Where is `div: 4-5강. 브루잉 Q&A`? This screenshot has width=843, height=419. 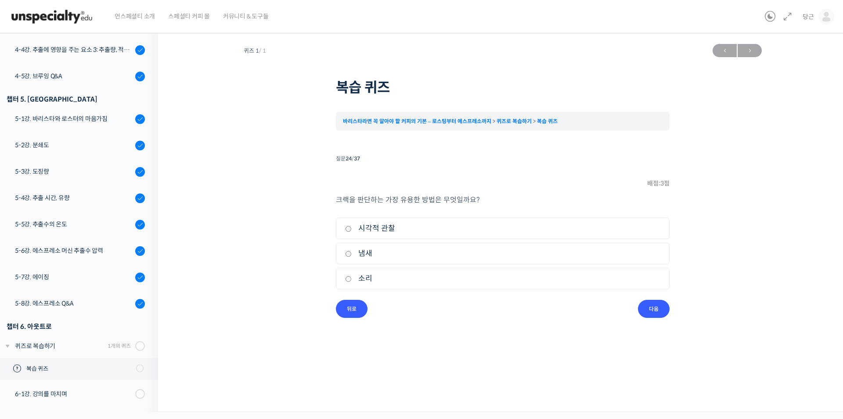 div: 4-5강. 브루잉 Q&A is located at coordinates (74, 76).